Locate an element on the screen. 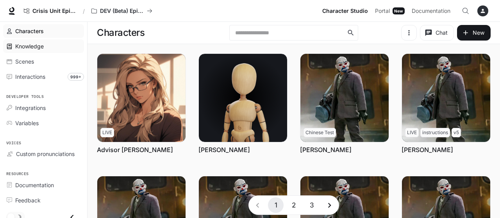 This screenshot has width=500, height=218. span: Portal is located at coordinates (382, 11).